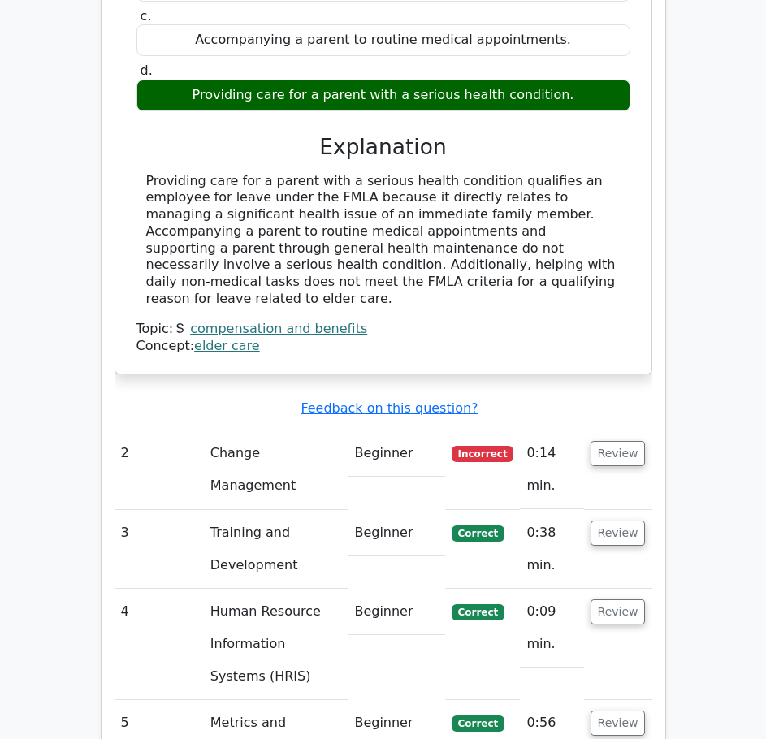 This screenshot has width=766, height=739. Describe the element at coordinates (383, 240) in the screenshot. I see `div: Providing care for a parent with a serious health condition qualifies an employee for leave under...` at that location.